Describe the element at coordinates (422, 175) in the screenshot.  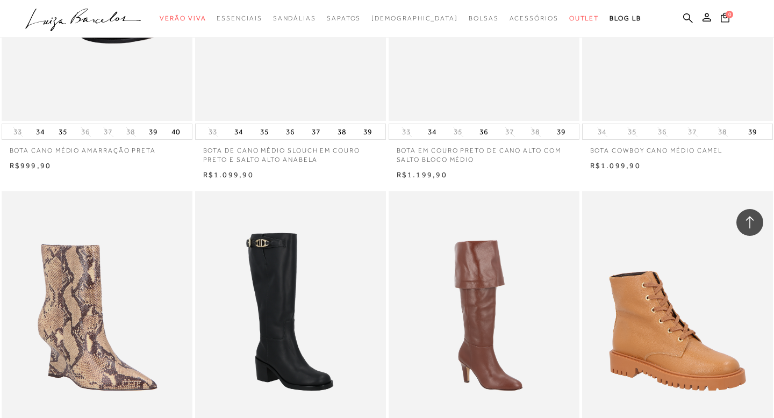
I see `span: R$1.199,90` at that location.